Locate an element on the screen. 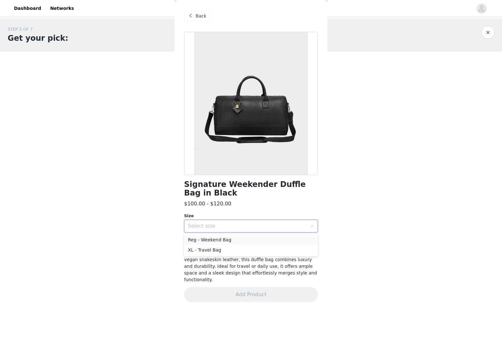 The height and width of the screenshot is (349, 502). li: Reg - Weekend Bag is located at coordinates (251, 240).